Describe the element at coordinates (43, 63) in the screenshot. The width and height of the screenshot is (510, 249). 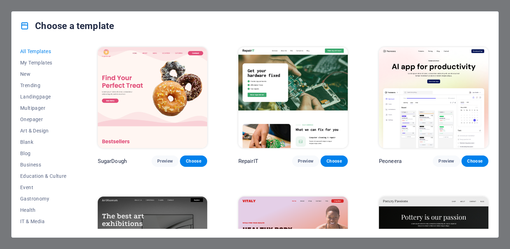
I see `span: My Templates` at that location.